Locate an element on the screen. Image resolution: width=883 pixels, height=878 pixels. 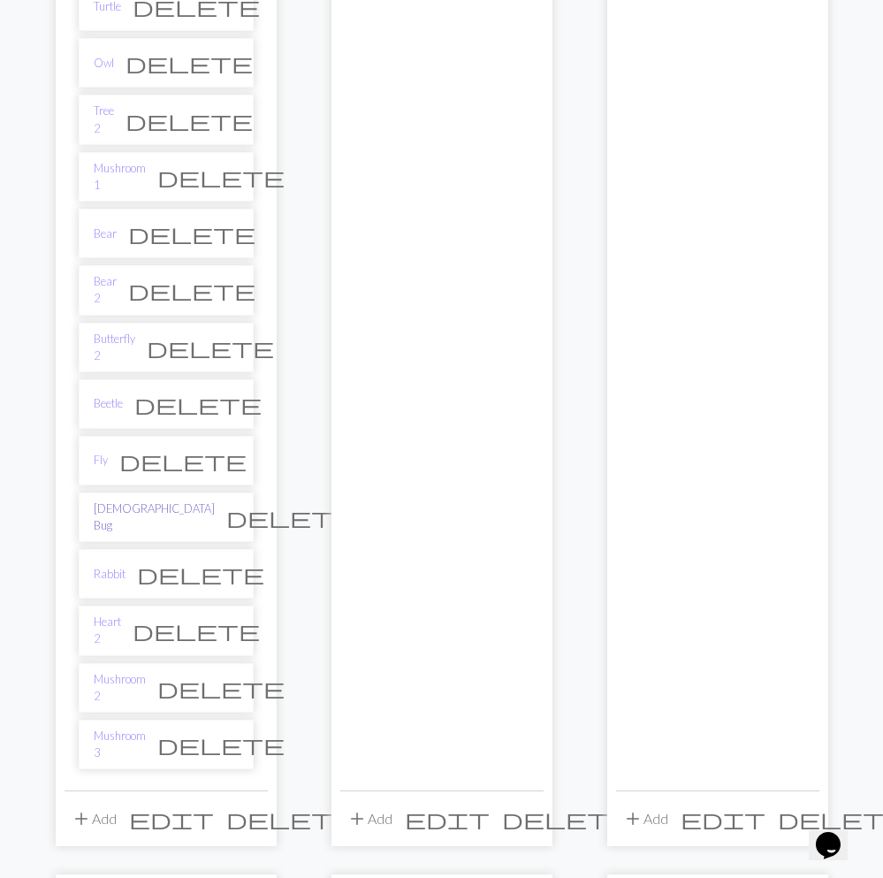
a: Bear is located at coordinates (105, 233).